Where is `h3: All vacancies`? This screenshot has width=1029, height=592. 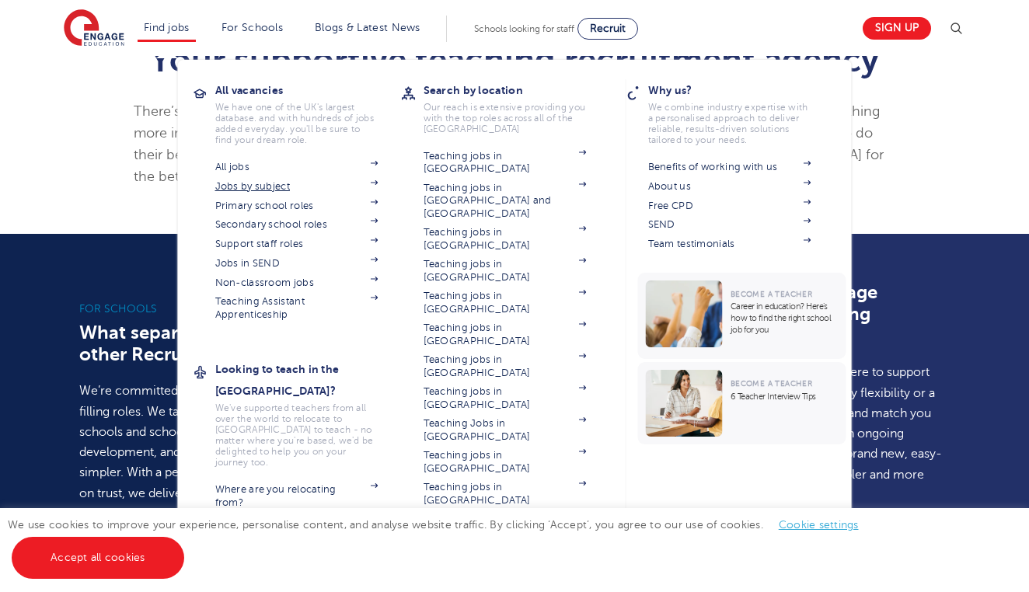 h3: All vacancies is located at coordinates (308, 90).